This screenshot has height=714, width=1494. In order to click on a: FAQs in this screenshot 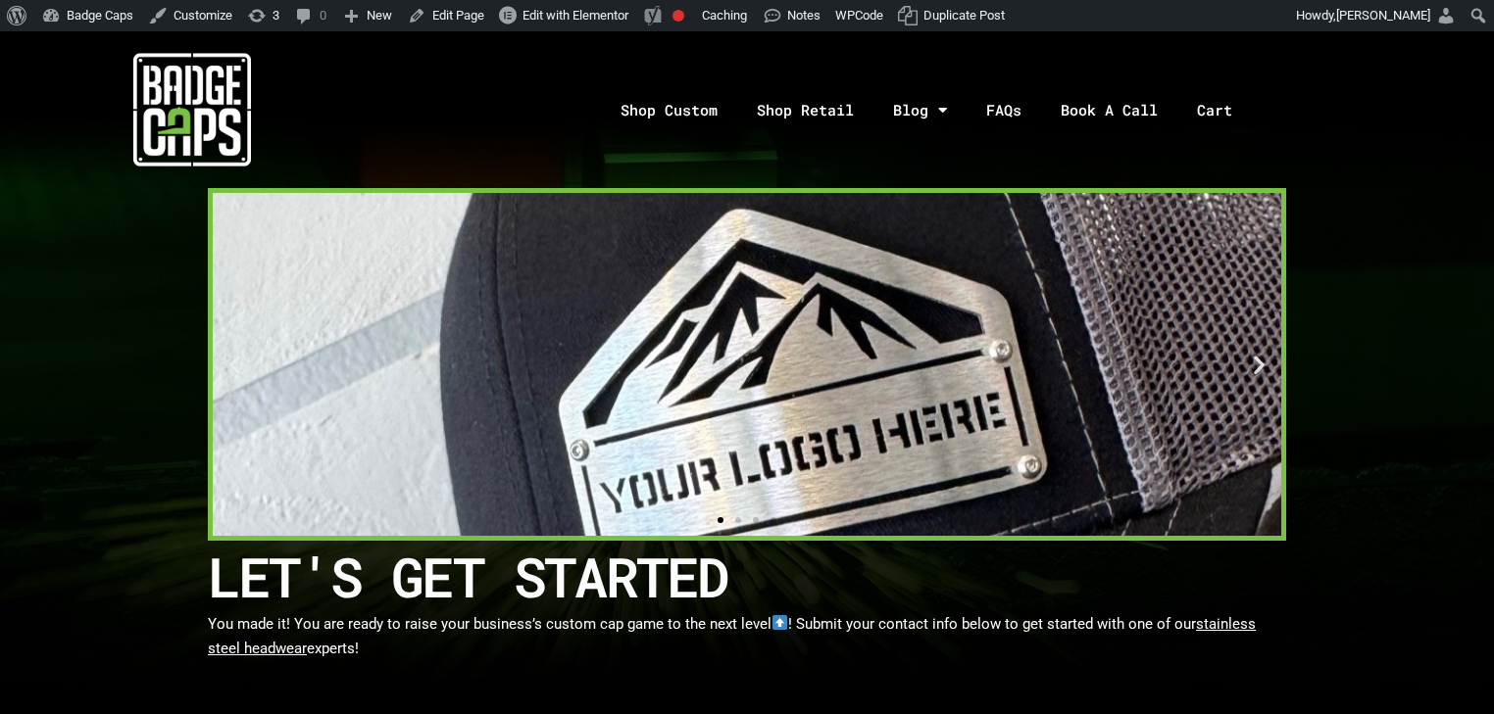, I will do `click(1004, 110)`.